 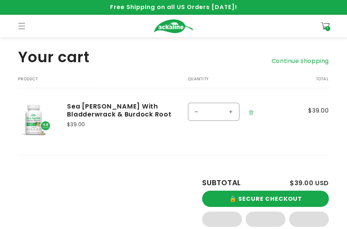 I want to click on th: Total, so click(x=306, y=83).